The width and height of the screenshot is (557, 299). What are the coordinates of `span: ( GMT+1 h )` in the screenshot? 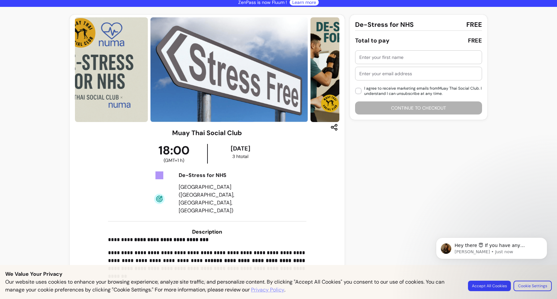 It's located at (174, 160).